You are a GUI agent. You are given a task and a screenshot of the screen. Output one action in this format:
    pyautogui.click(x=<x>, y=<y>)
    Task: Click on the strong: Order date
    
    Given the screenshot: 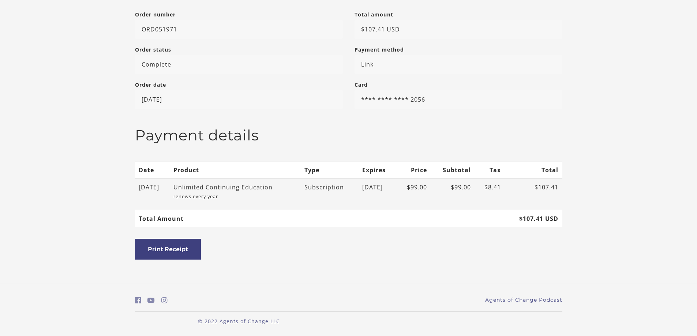 What is the action you would take?
    pyautogui.click(x=150, y=85)
    